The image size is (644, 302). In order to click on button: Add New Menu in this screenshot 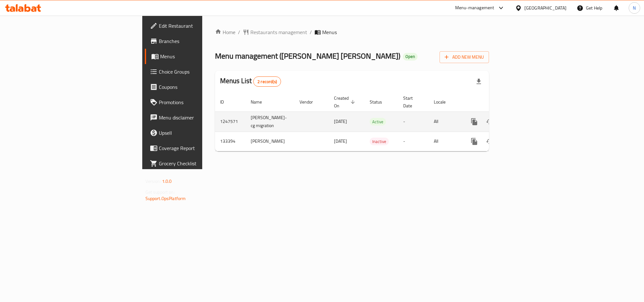, I will do `click(464, 57)`.